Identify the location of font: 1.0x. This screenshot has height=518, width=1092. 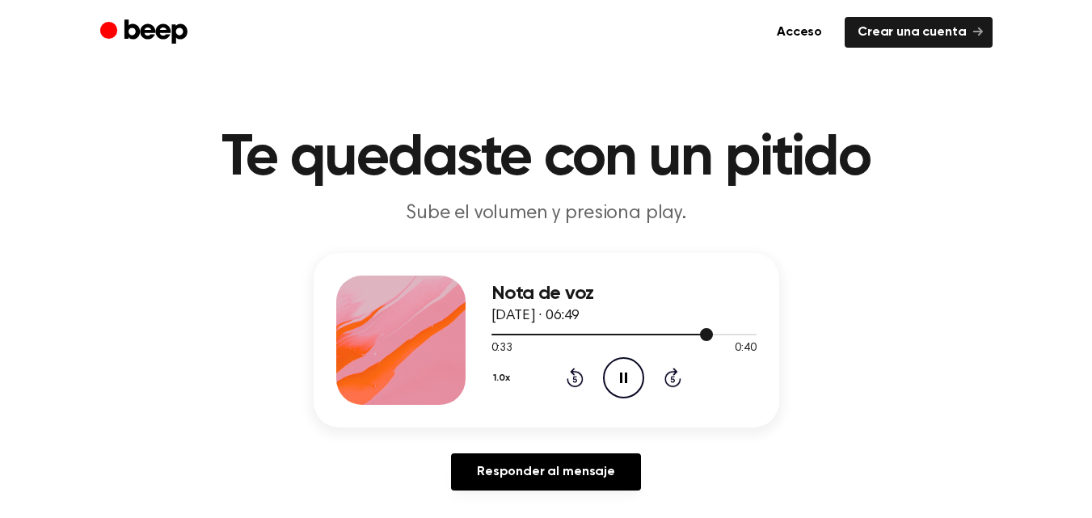
(501, 378).